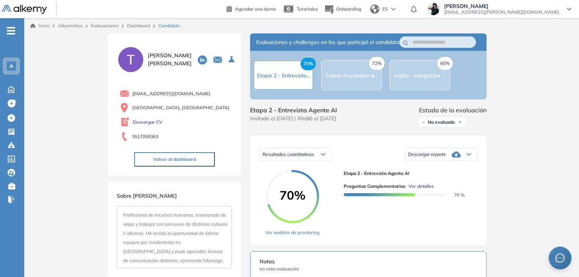 Image resolution: width=579 pixels, height=277 pixels. Describe the element at coordinates (420, 186) in the screenshot. I see `button: Ver detalles` at that location.